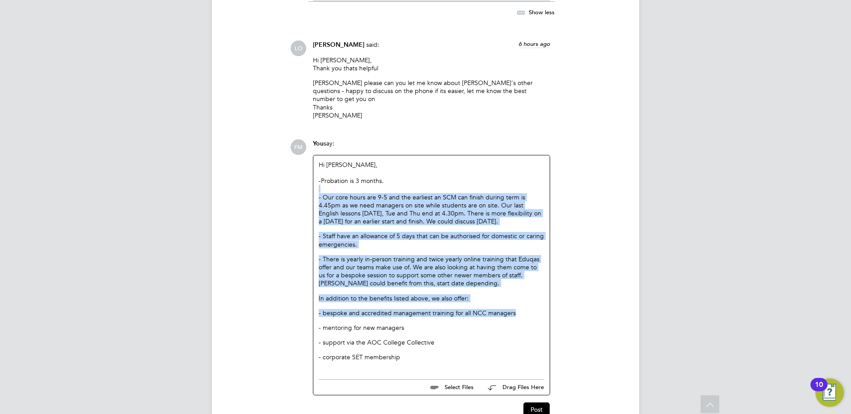  Describe the element at coordinates (298, 147) in the screenshot. I see `span: FM` at that location.